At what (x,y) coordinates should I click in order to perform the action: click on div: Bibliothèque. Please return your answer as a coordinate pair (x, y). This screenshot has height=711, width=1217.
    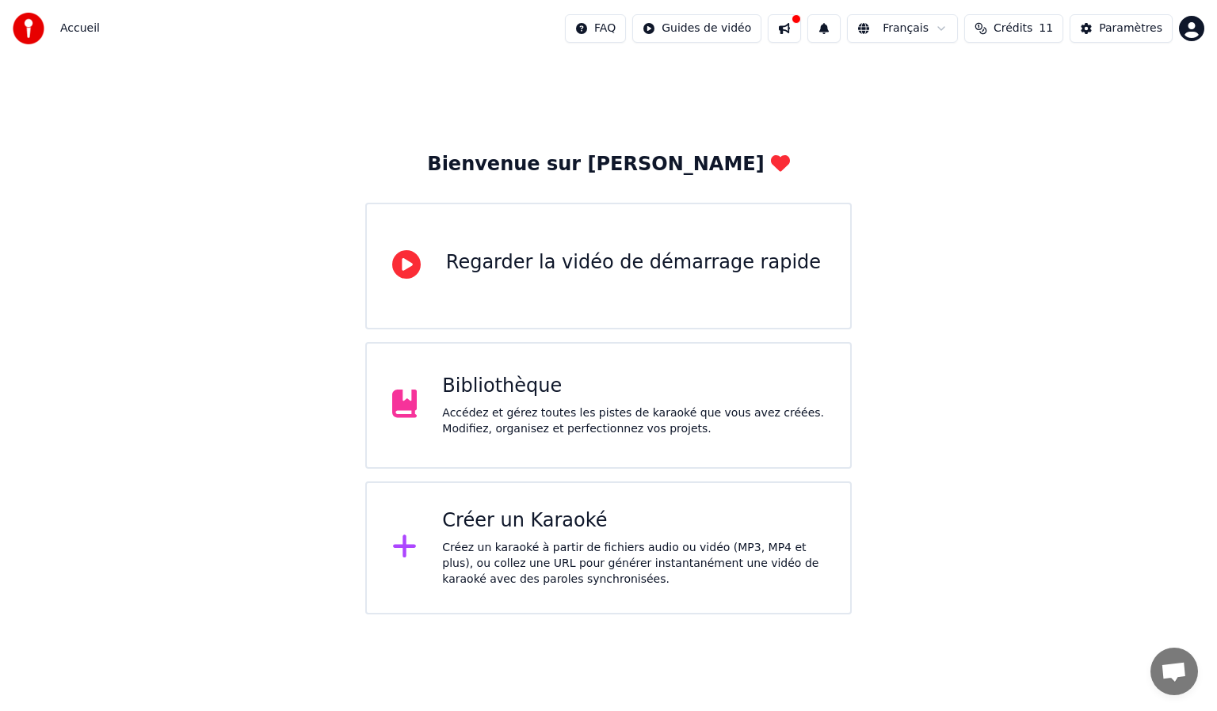
    Looking at the image, I should click on (633, 387).